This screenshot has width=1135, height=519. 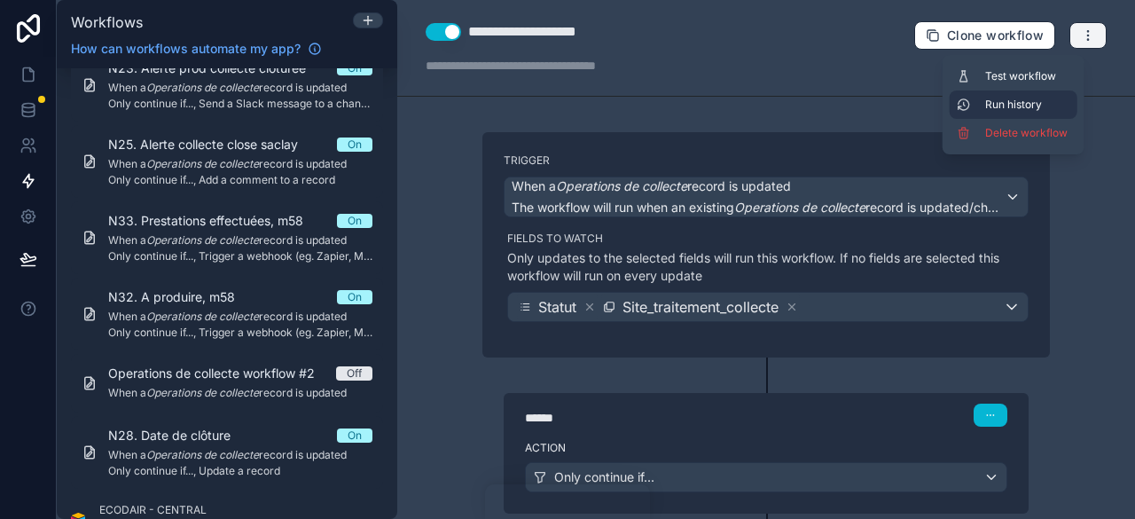 I want to click on label: Trigger, so click(x=766, y=160).